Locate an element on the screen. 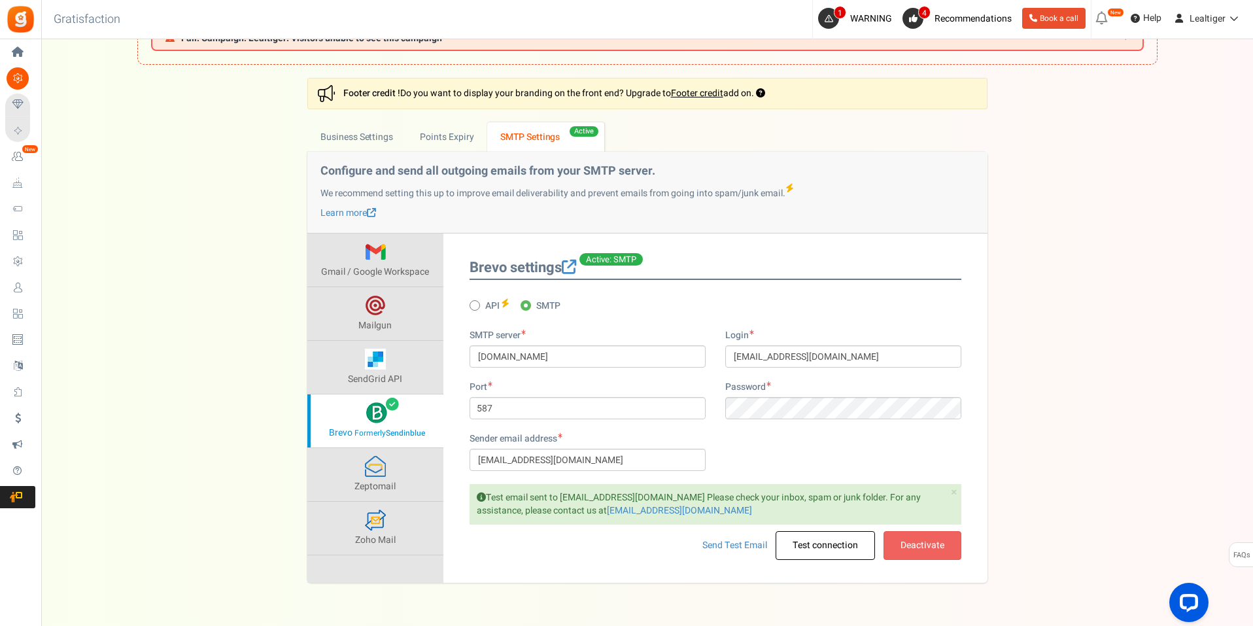 This screenshot has width=1253, height=626. span: SendGrid API is located at coordinates (375, 379).